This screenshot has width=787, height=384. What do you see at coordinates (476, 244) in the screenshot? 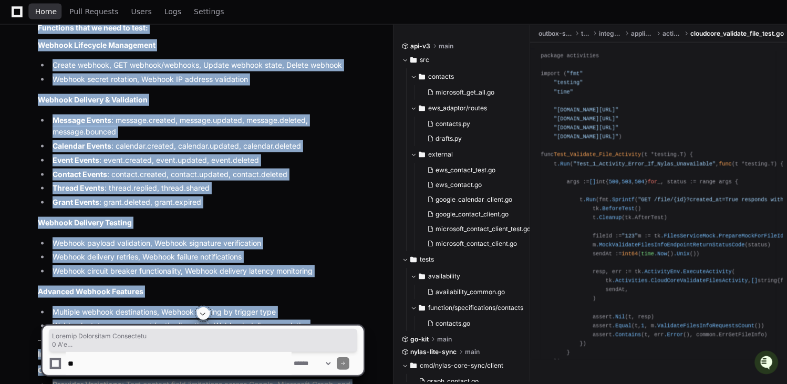
I see `button: microsoft_contact_client.go` at bounding box center [476, 244].